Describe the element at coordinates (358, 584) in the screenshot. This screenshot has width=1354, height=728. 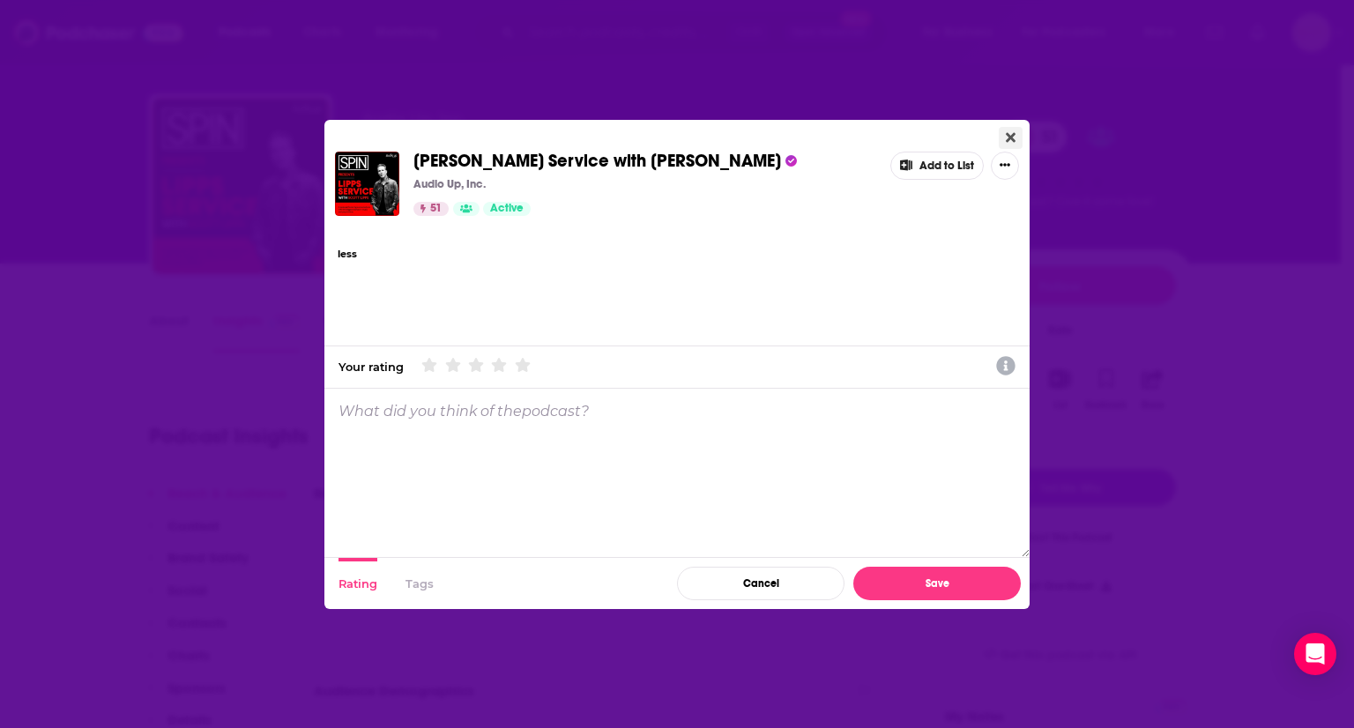
I see `button: Rating` at that location.